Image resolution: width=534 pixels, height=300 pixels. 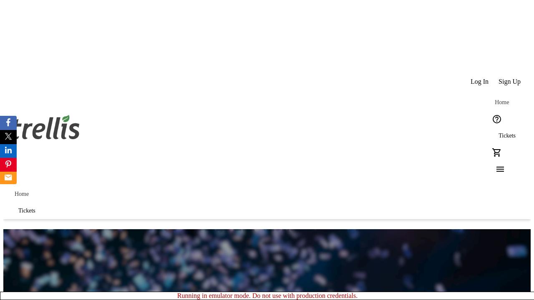 What do you see at coordinates (497, 169) in the screenshot?
I see `button: Menu` at bounding box center [497, 169].